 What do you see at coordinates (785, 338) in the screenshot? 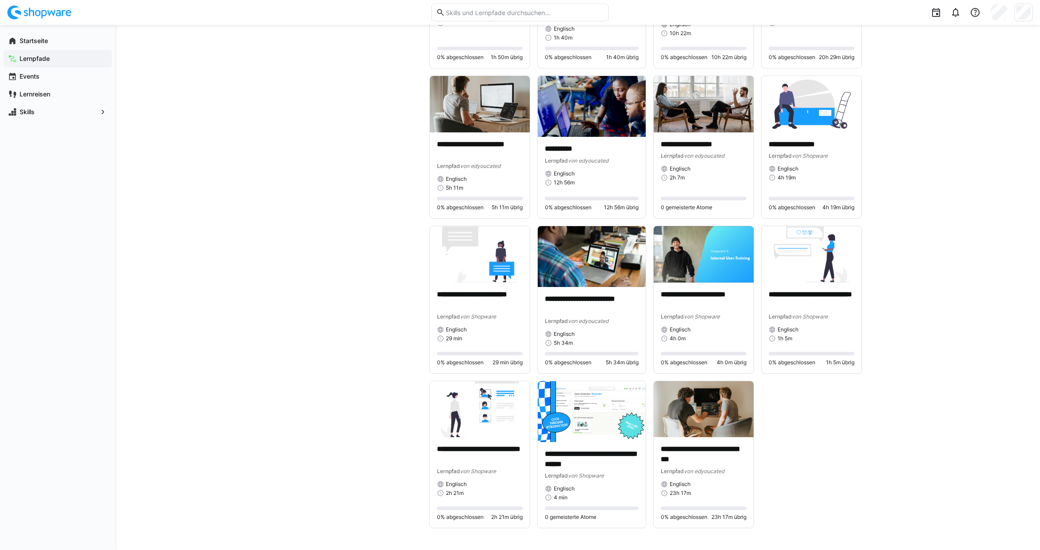
I see `span: 1h 5m` at bounding box center [785, 338].